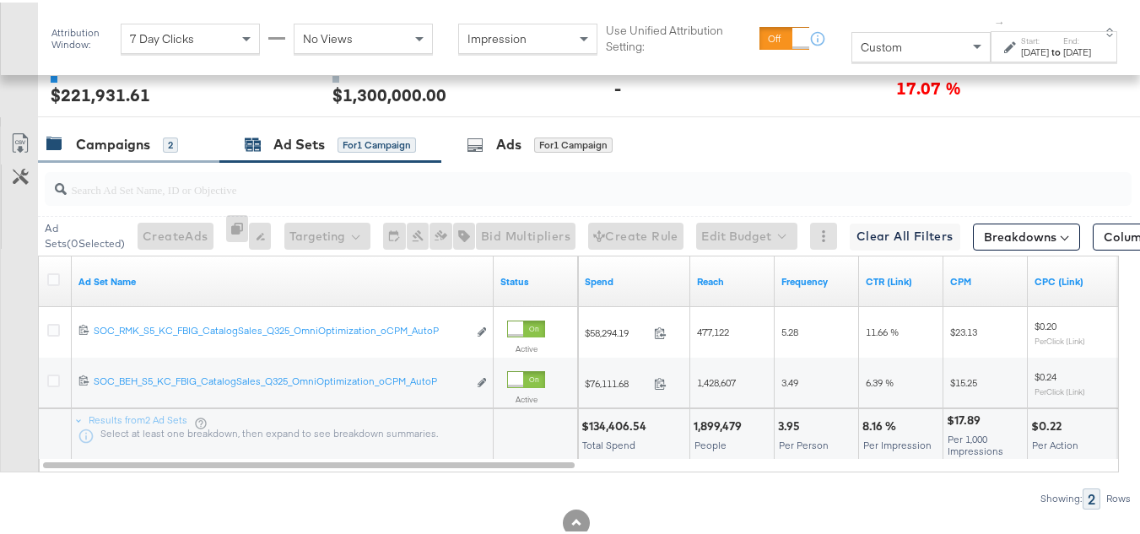 The height and width of the screenshot is (534, 1140). What do you see at coordinates (803, 442) in the screenshot?
I see `span: Per Person` at bounding box center [803, 442].